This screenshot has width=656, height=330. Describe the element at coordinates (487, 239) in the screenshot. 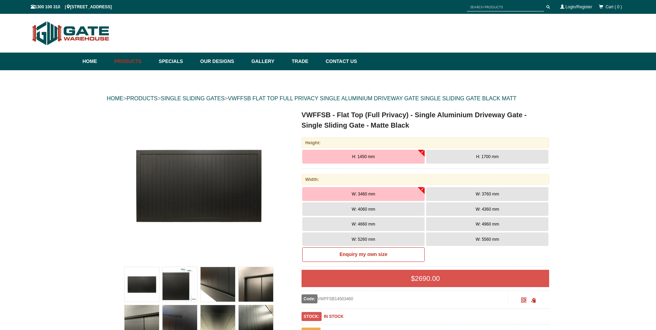

I see `span: W: 5560 mm` at that location.